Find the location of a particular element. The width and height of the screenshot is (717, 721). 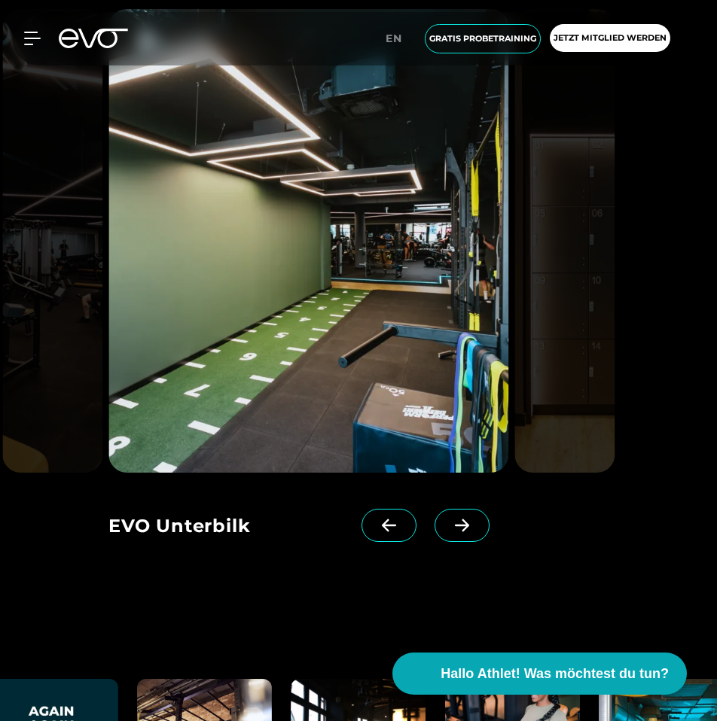

button: Hallo Athlet! Was möchtest du tun? is located at coordinates (539, 674).